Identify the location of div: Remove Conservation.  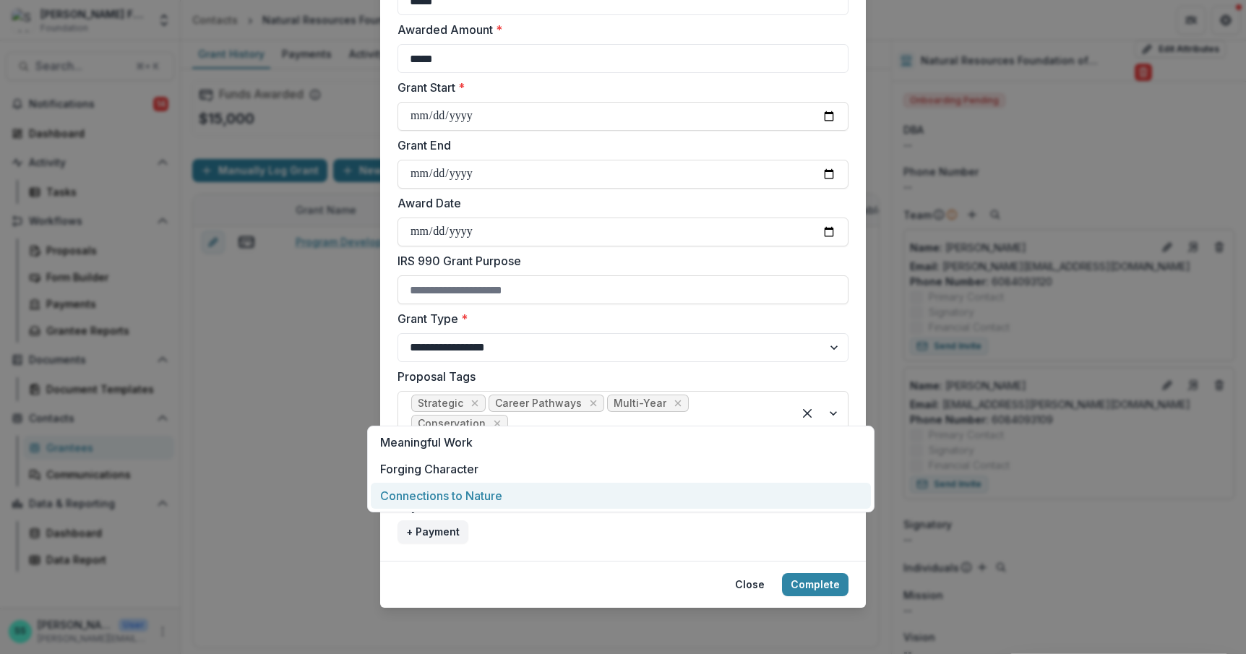
(497, 424).